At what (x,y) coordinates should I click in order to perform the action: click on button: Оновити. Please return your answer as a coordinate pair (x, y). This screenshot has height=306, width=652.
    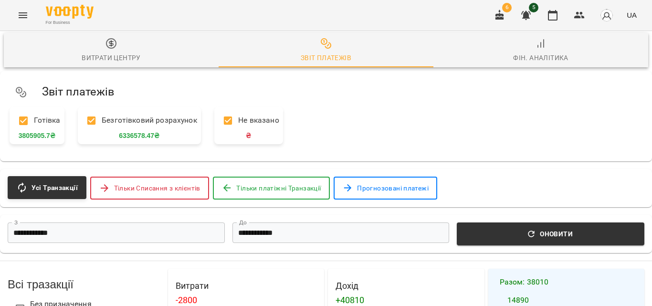
    Looking at the image, I should click on (550, 234).